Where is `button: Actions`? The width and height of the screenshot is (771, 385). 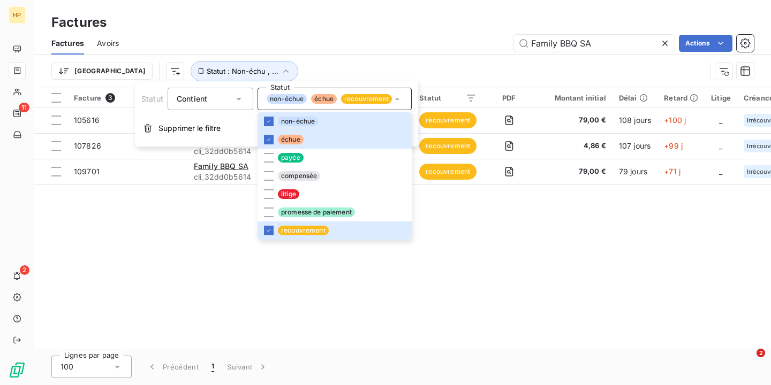
button: Actions is located at coordinates (706, 43).